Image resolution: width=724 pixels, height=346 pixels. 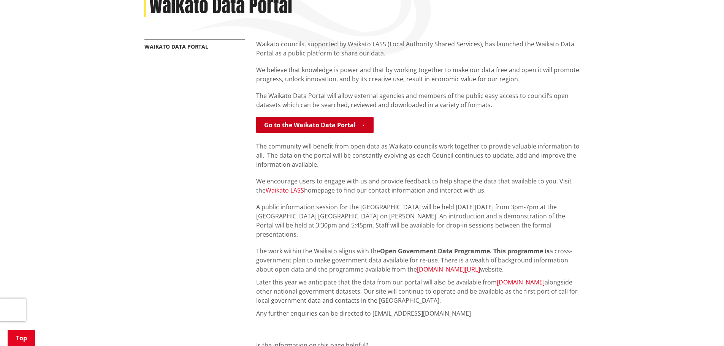 I want to click on p: The community will benefit from open data as Waikato councils work together to provide valuable i..., so click(x=418, y=155).